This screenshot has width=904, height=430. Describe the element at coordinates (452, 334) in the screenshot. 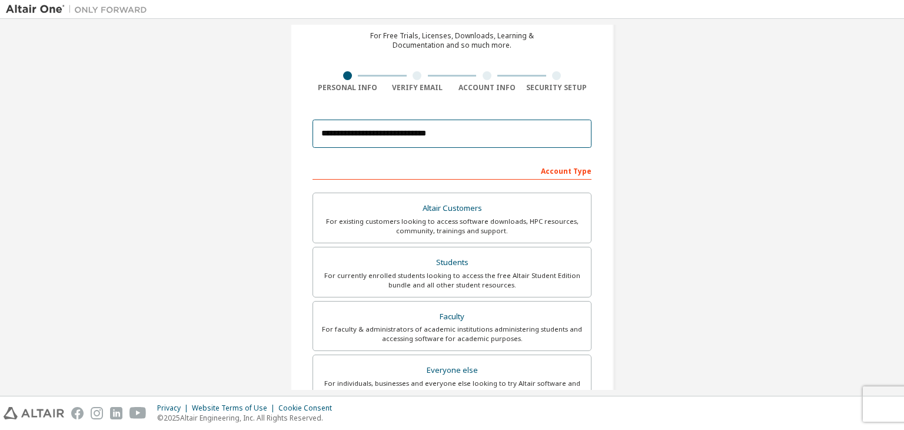

I see `div: For faculty & administrators of academic institutions administering students and accessing softwa...` at that location.